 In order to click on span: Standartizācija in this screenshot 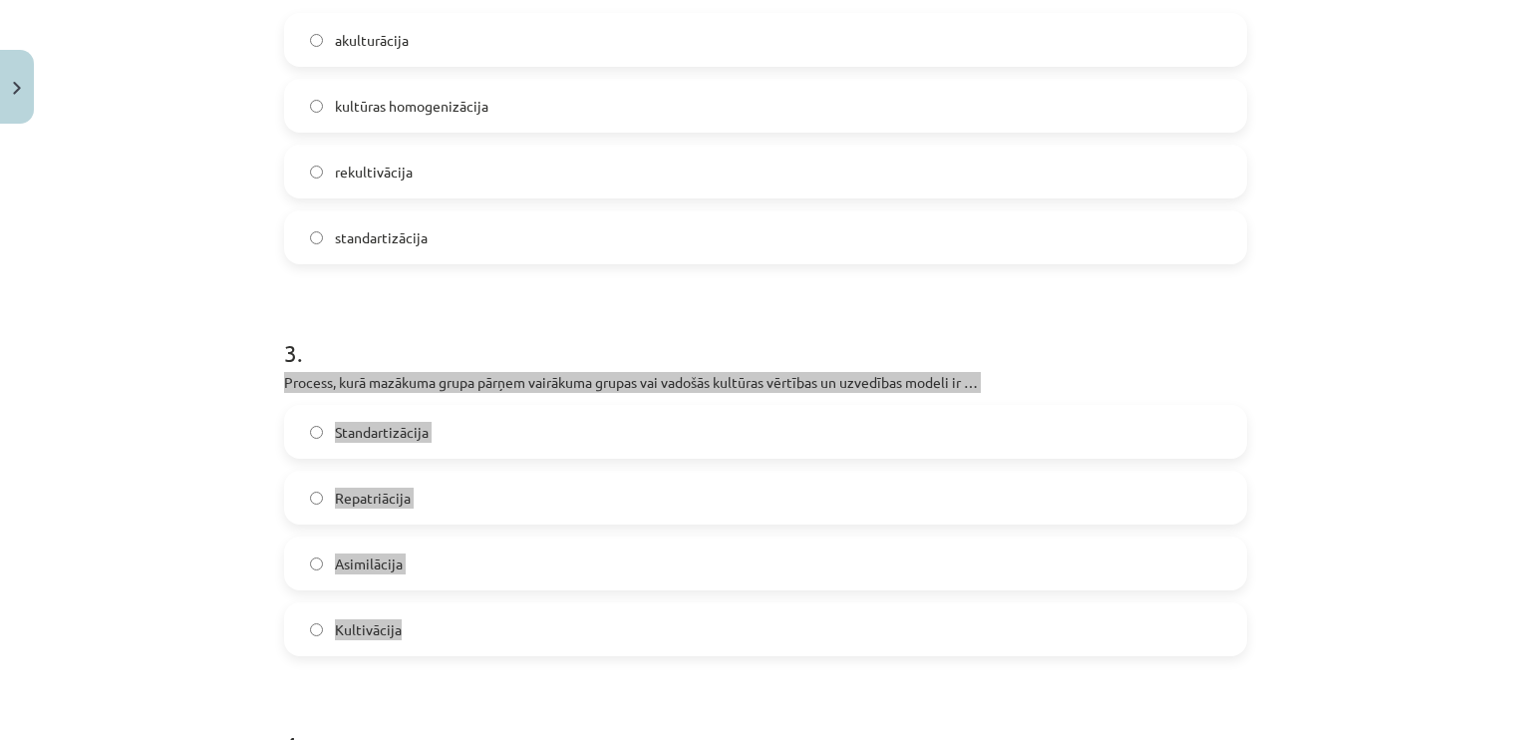, I will do `click(382, 432)`.